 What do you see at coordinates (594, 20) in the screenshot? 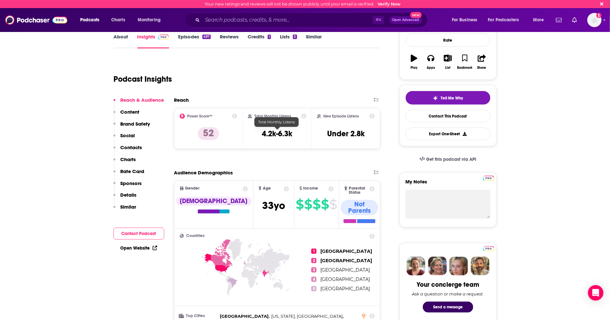
I see `button: Show profile menu` at bounding box center [594, 20].